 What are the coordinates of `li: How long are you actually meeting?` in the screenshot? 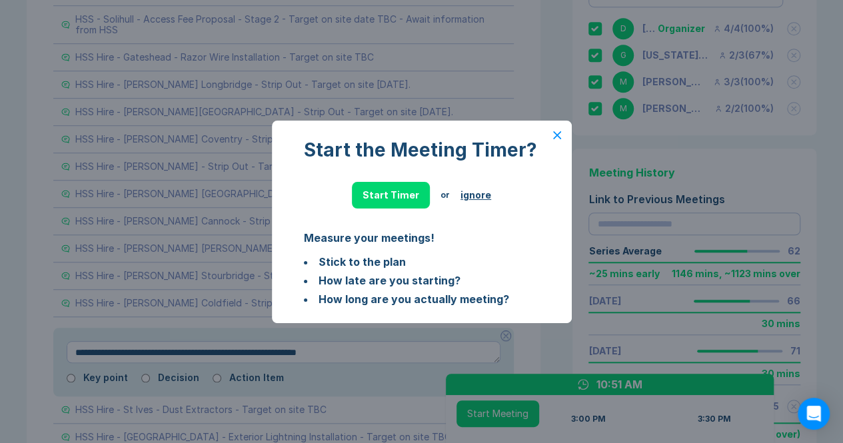 It's located at (422, 299).